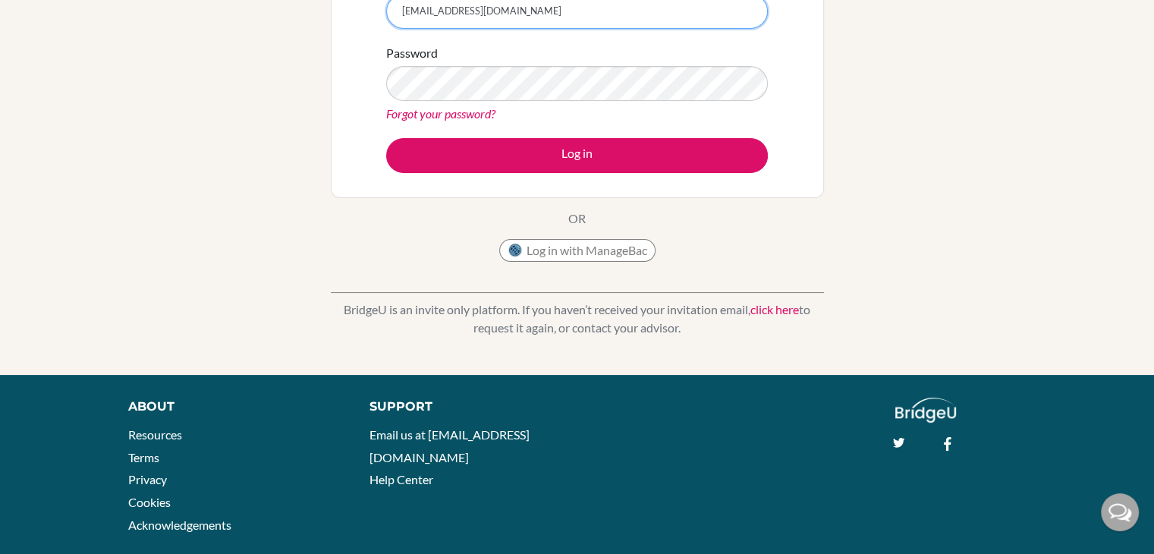 The image size is (1154, 554). What do you see at coordinates (412, 53) in the screenshot?
I see `label: Password` at bounding box center [412, 53].